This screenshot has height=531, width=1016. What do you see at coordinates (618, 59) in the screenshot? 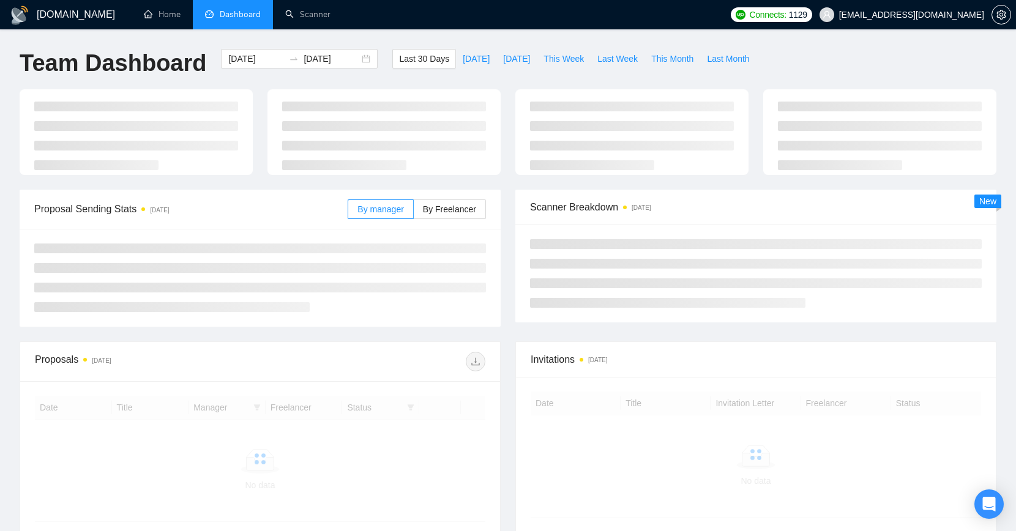
I see `span: Last Week` at bounding box center [618, 59].